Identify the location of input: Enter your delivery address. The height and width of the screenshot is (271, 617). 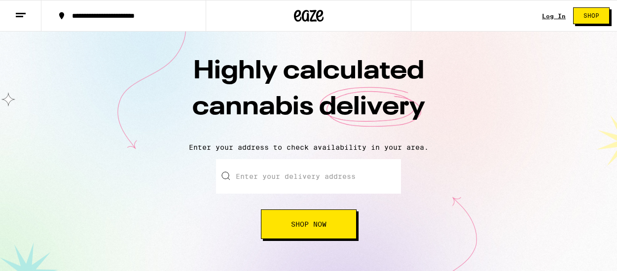
(308, 177).